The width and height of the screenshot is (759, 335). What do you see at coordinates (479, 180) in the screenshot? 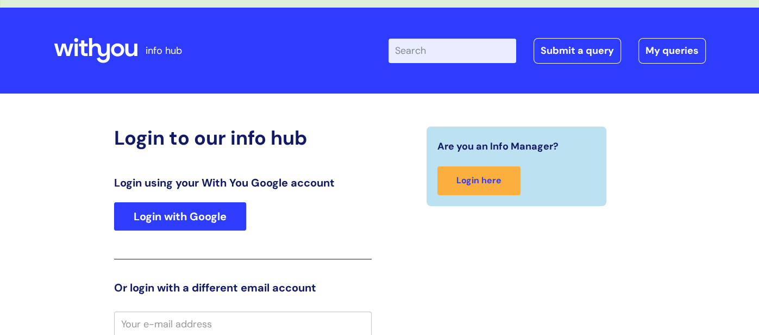
I see `a: Login here` at bounding box center [479, 180].